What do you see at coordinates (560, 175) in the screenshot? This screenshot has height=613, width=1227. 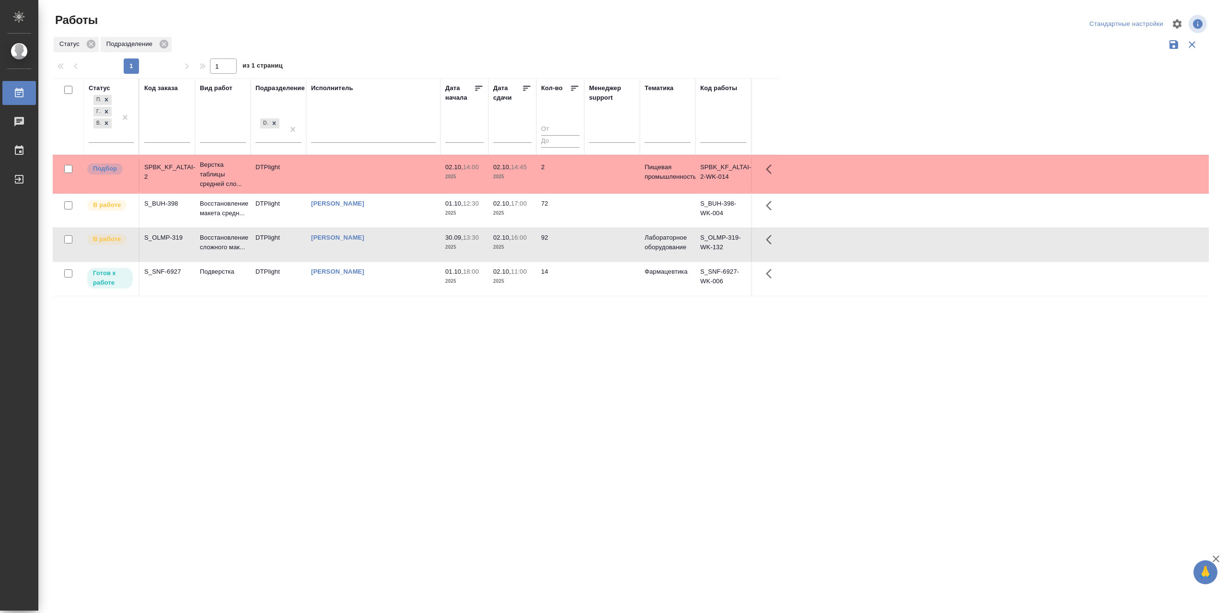 I see `td: 2` at bounding box center [560, 175].